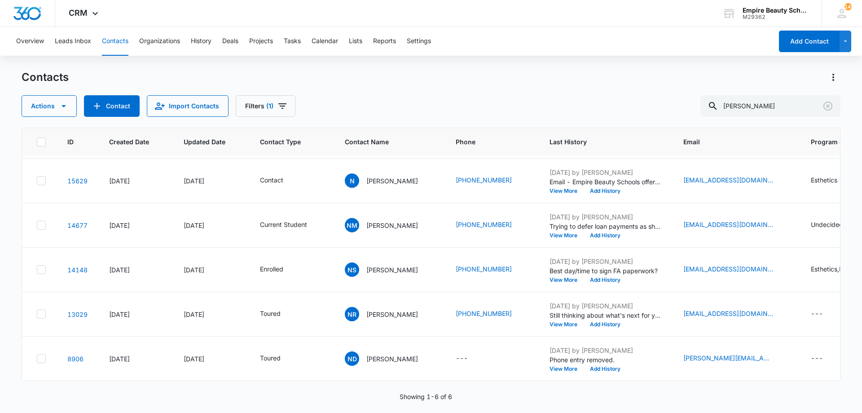 This screenshot has height=413, width=862. What do you see at coordinates (129, 141) in the screenshot?
I see `span: Created Date` at bounding box center [129, 141].